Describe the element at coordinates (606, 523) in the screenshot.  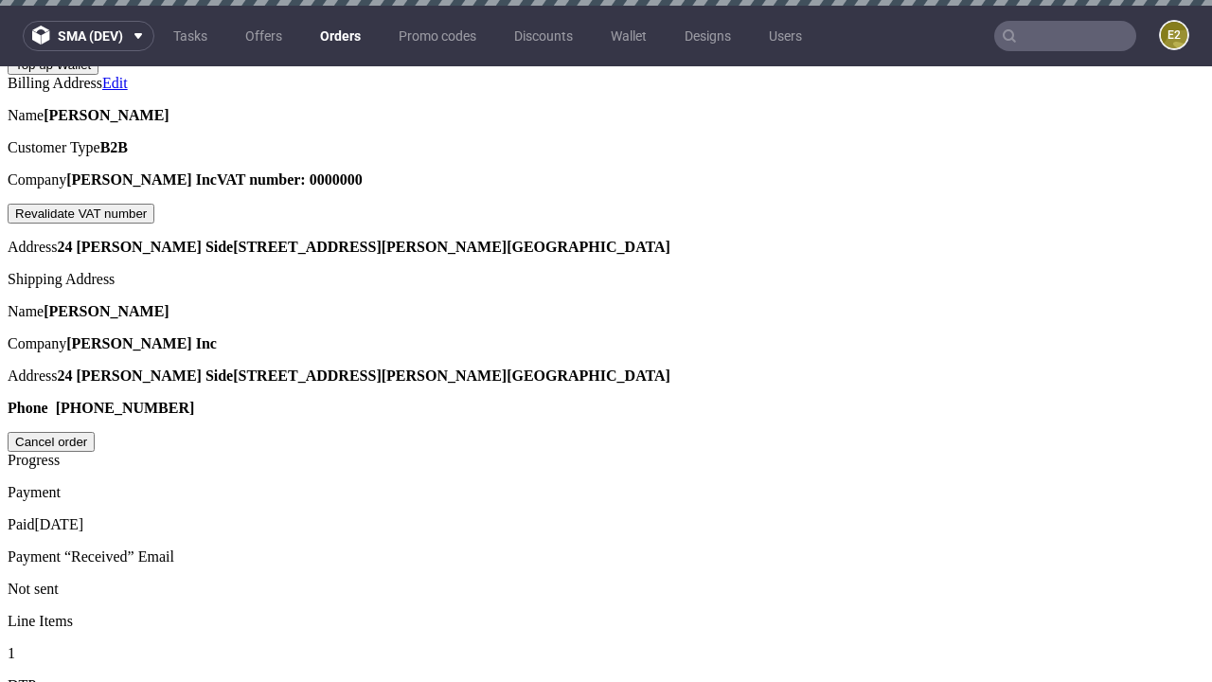
I see `p: Not sent` at that location.